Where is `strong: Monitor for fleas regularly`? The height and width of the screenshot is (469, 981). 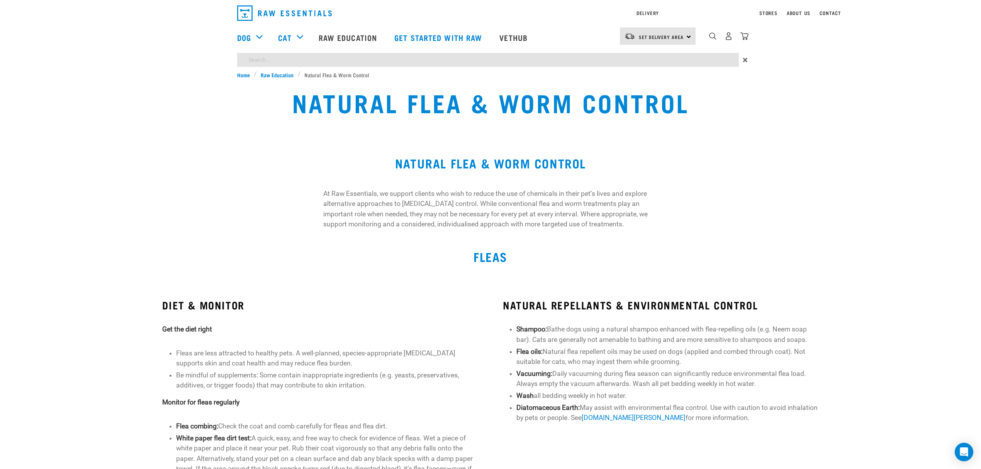 strong: Monitor for fleas regularly is located at coordinates (201, 402).